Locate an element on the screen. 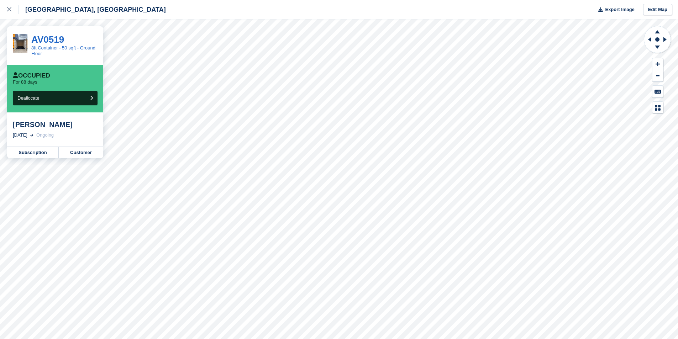 This screenshot has height=339, width=678. a: 8ft Container - 50 sqft - Ground Floor is located at coordinates (63, 51).